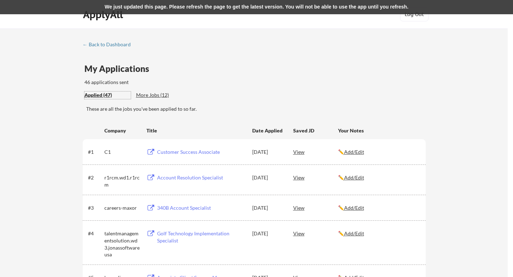  I want to click on a: ← Back to Dashboard, so click(109, 45).